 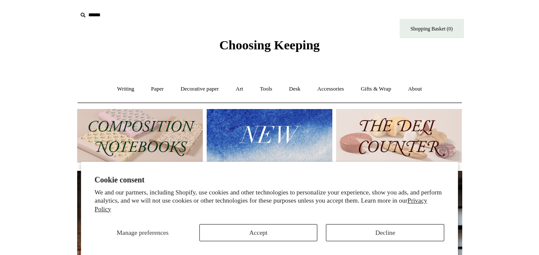 I want to click on a: Tools, so click(x=266, y=89).